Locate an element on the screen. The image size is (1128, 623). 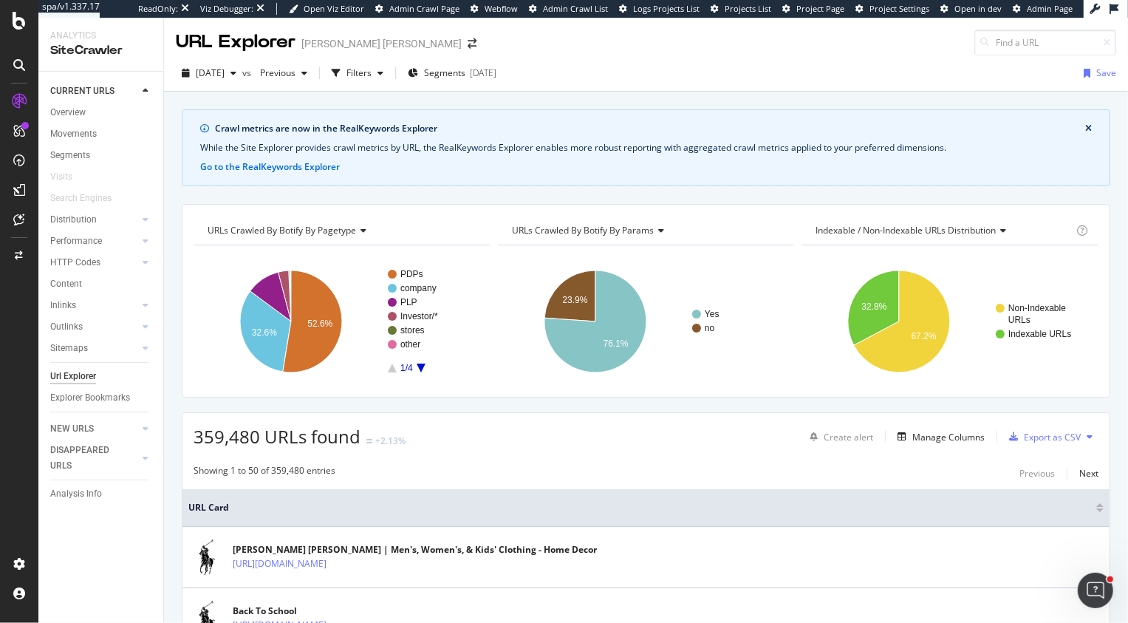
span: Webflow is located at coordinates (501, 8).